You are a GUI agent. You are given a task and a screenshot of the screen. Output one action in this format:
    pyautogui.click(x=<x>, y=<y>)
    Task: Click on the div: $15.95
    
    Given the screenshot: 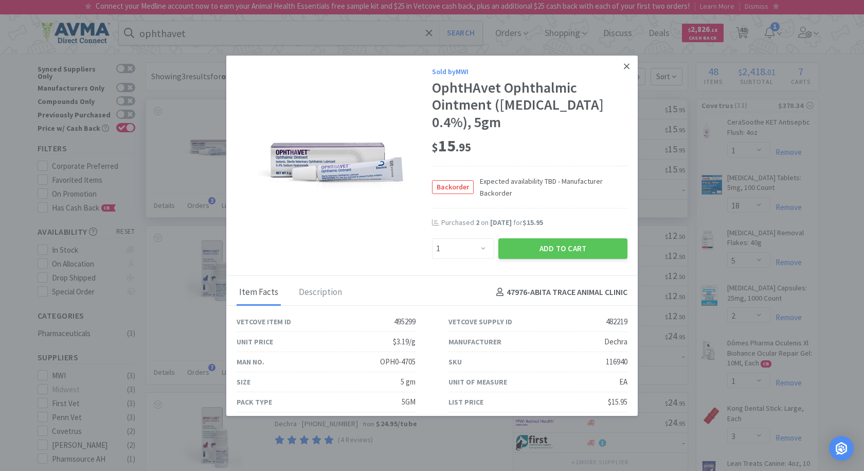 What is the action you would take?
    pyautogui.click(x=618, y=402)
    